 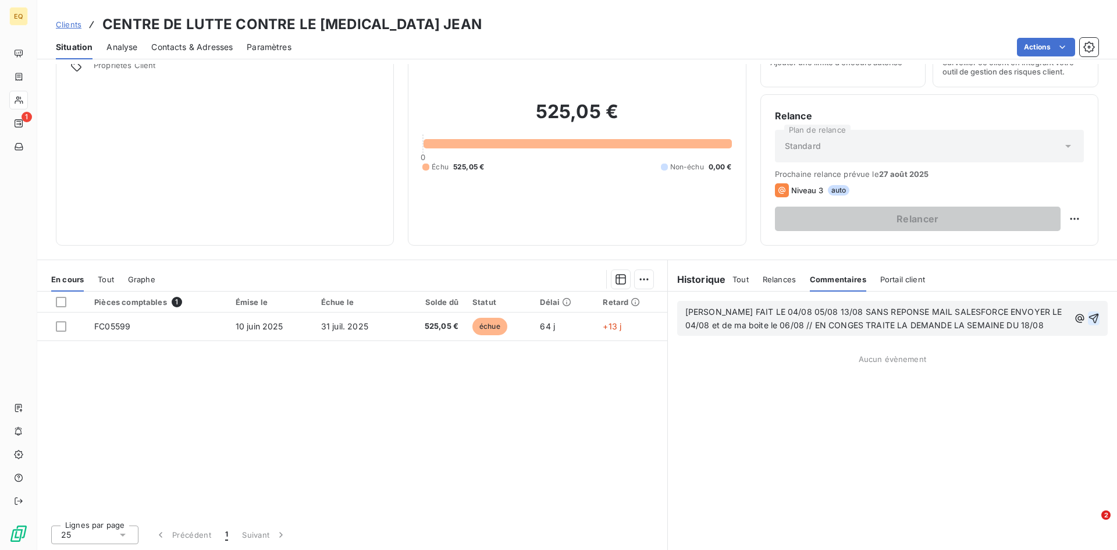 What do you see at coordinates (69, 24) in the screenshot?
I see `span: Clients` at bounding box center [69, 24].